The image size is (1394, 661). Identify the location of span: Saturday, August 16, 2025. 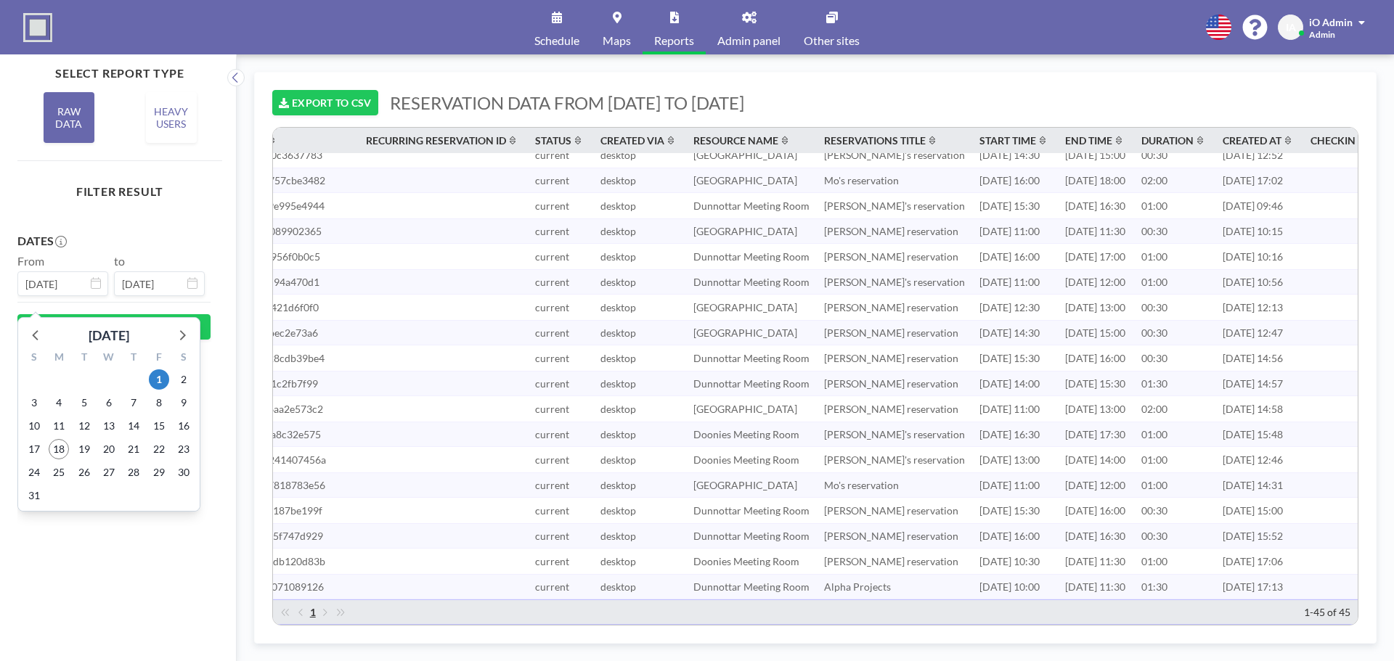
(184, 426).